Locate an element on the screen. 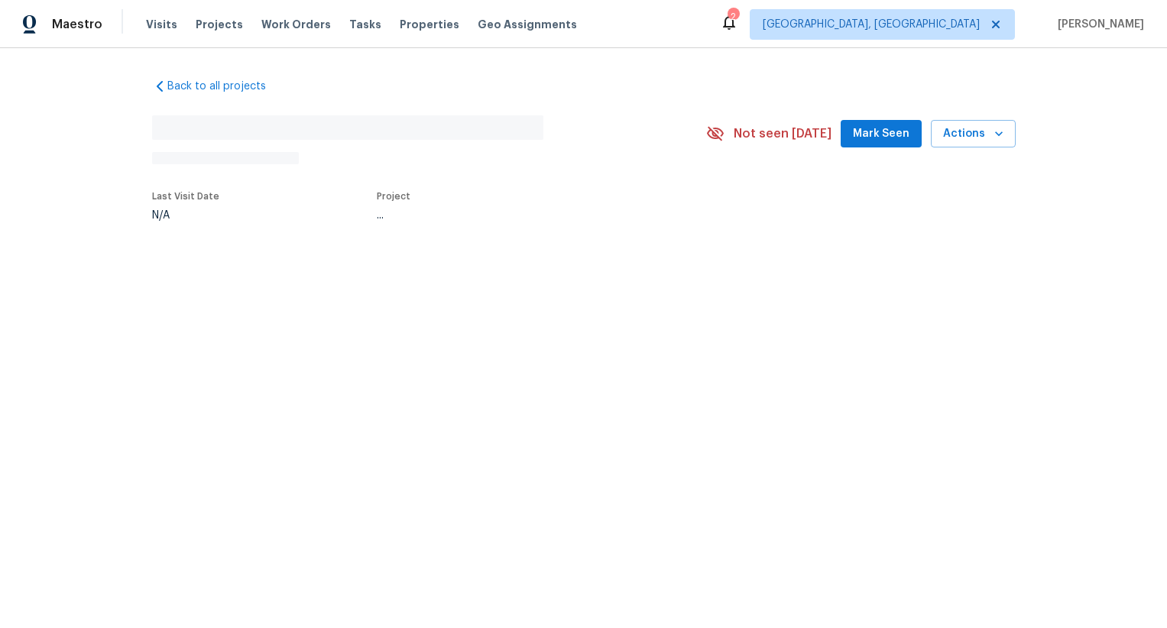  button: Mark Seen is located at coordinates (881, 134).